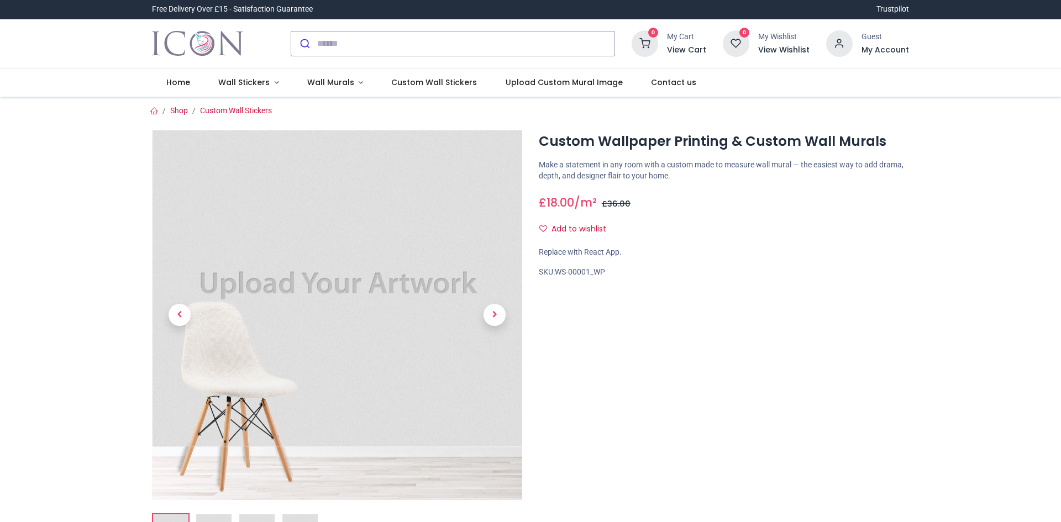  I want to click on span: Contact us, so click(673, 82).